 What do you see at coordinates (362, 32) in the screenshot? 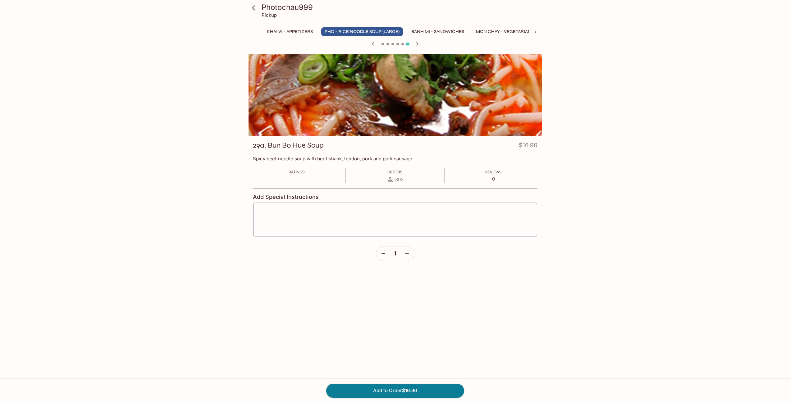
I see `button: Pho - Rice Noodle Soup (Large)` at bounding box center [362, 32].